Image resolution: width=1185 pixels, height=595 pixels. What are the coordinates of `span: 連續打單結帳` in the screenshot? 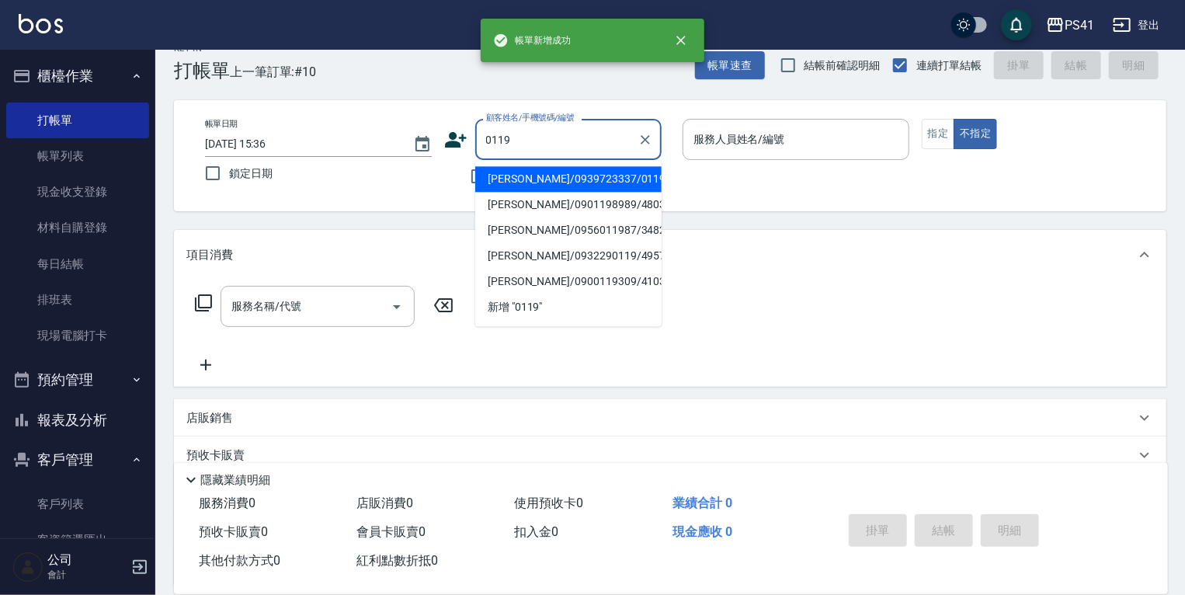 It's located at (949, 65).